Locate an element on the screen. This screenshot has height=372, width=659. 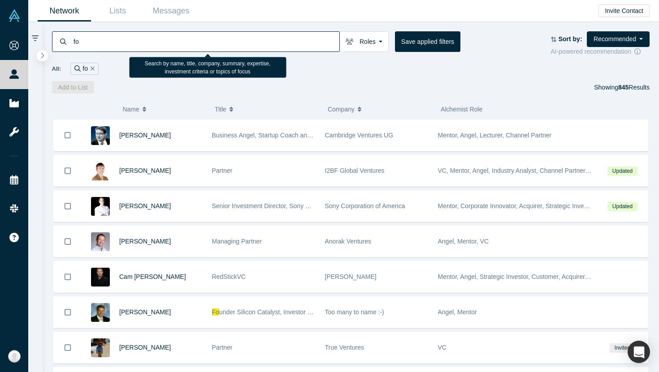
a: Messages is located at coordinates (171, 11).